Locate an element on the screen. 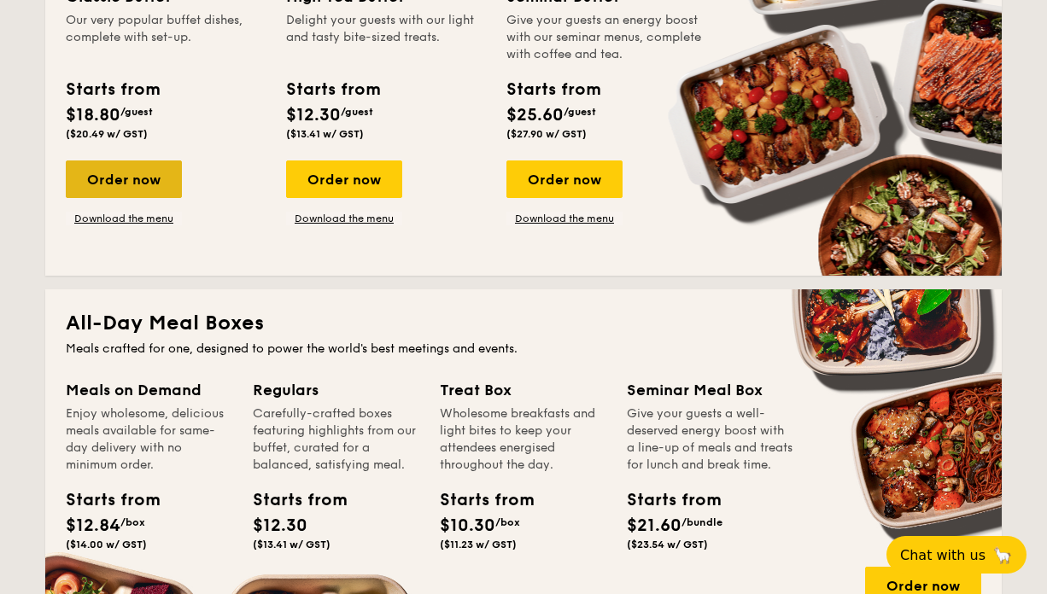 The height and width of the screenshot is (594, 1047). span: ($23.54 w/ GST) is located at coordinates (667, 545).